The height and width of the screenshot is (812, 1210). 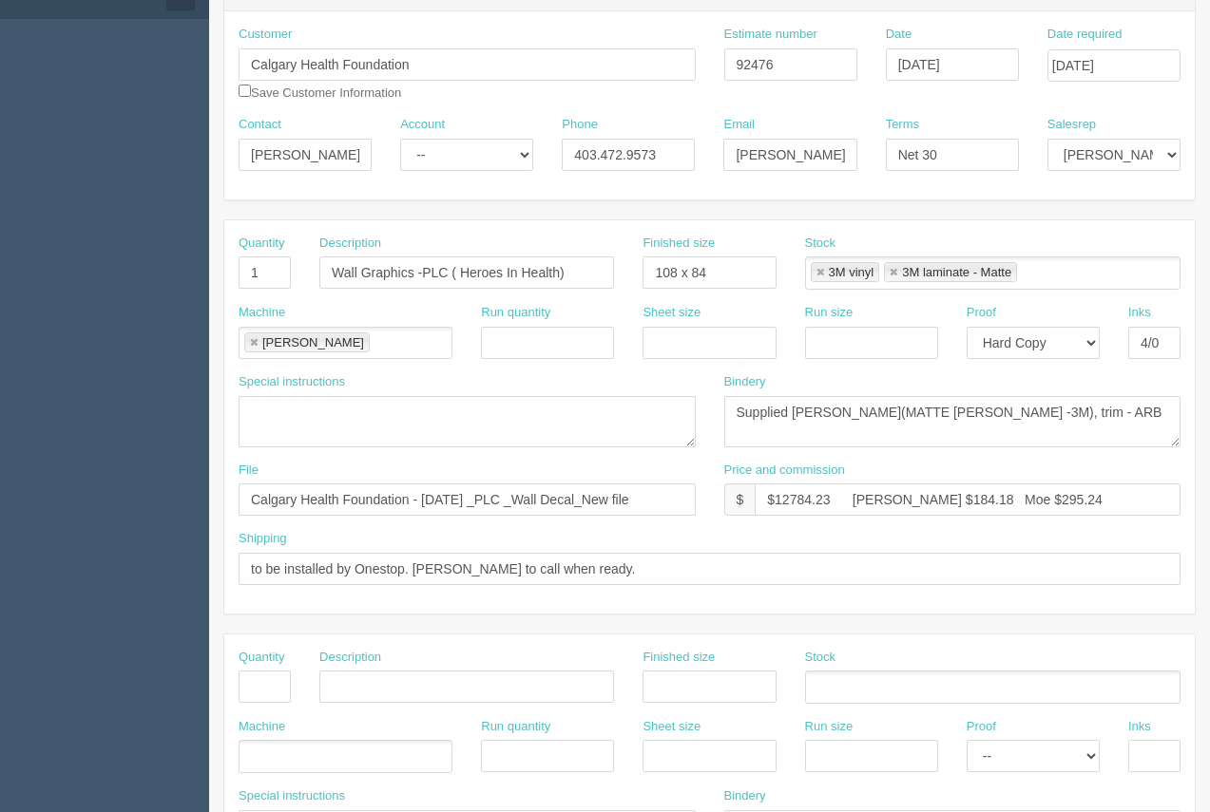 What do you see at coordinates (1084, 34) in the screenshot?
I see `label: Date required` at bounding box center [1084, 34].